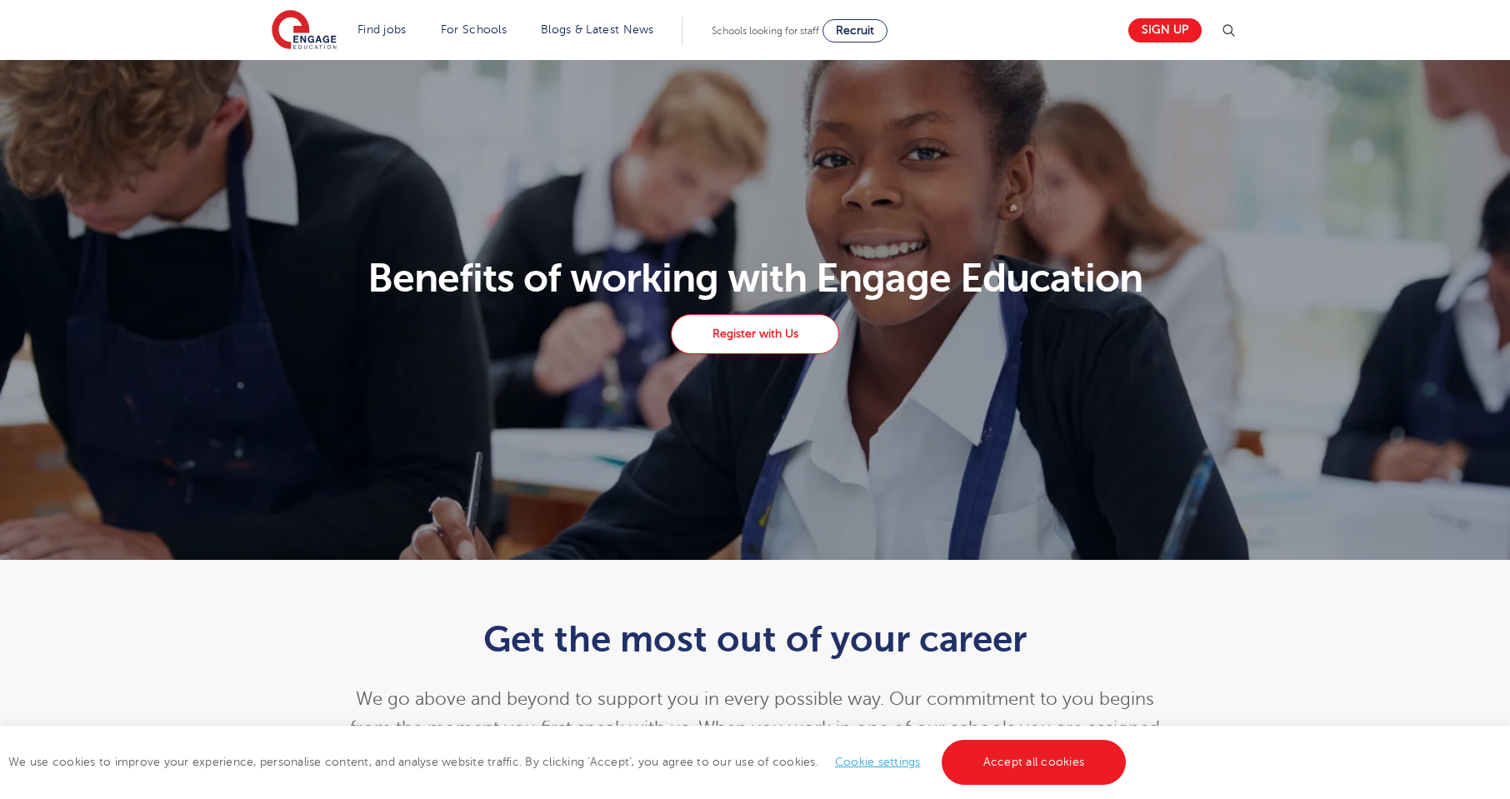 This screenshot has height=799, width=1510. Describe the element at coordinates (473, 29) in the screenshot. I see `a: For Schools` at that location.